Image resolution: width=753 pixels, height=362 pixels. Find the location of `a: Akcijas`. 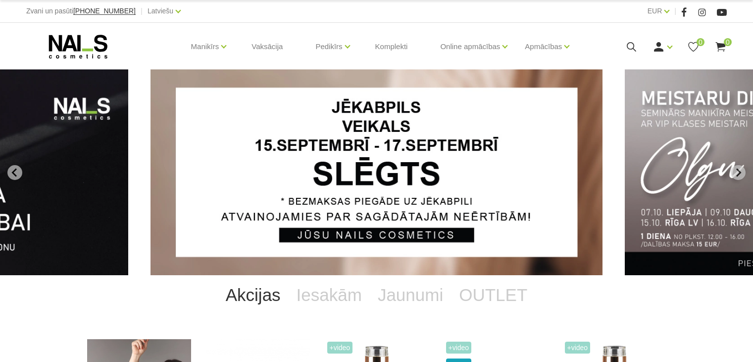

a: Akcijas is located at coordinates (253, 295).